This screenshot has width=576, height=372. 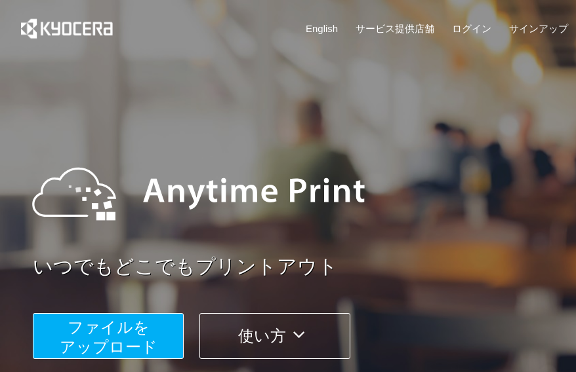 I want to click on span: ファイルを ​​アップロード, so click(x=108, y=337).